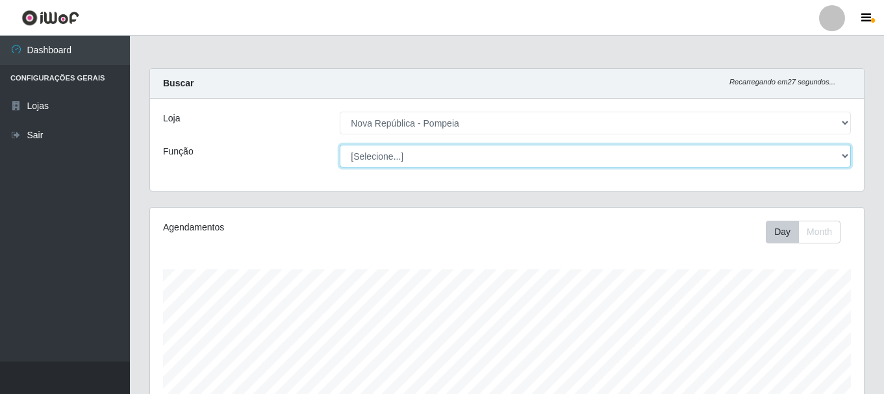  I want to click on button: Month, so click(819, 232).